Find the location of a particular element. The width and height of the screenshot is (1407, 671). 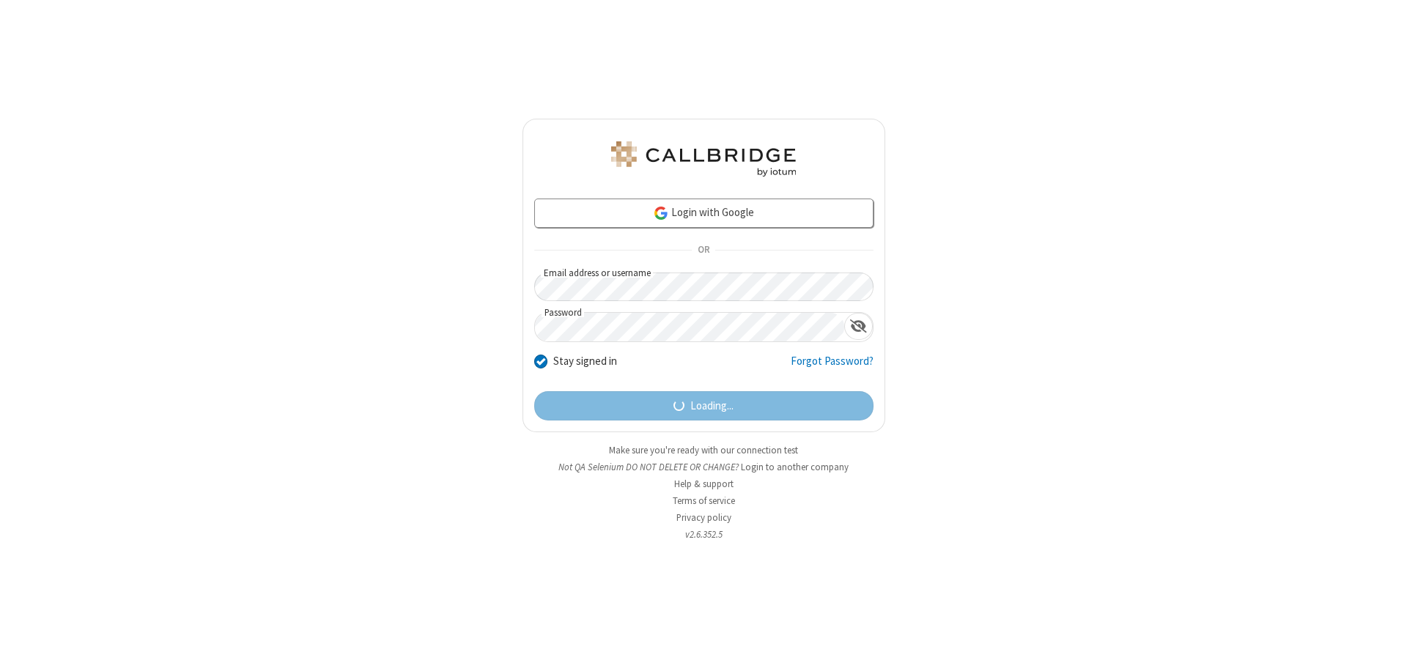

span: OR is located at coordinates (704, 251).